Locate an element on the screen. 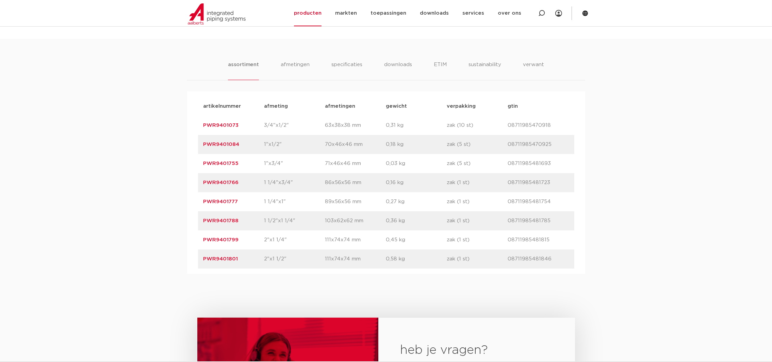  a: PWR9401801 is located at coordinates (221, 258).